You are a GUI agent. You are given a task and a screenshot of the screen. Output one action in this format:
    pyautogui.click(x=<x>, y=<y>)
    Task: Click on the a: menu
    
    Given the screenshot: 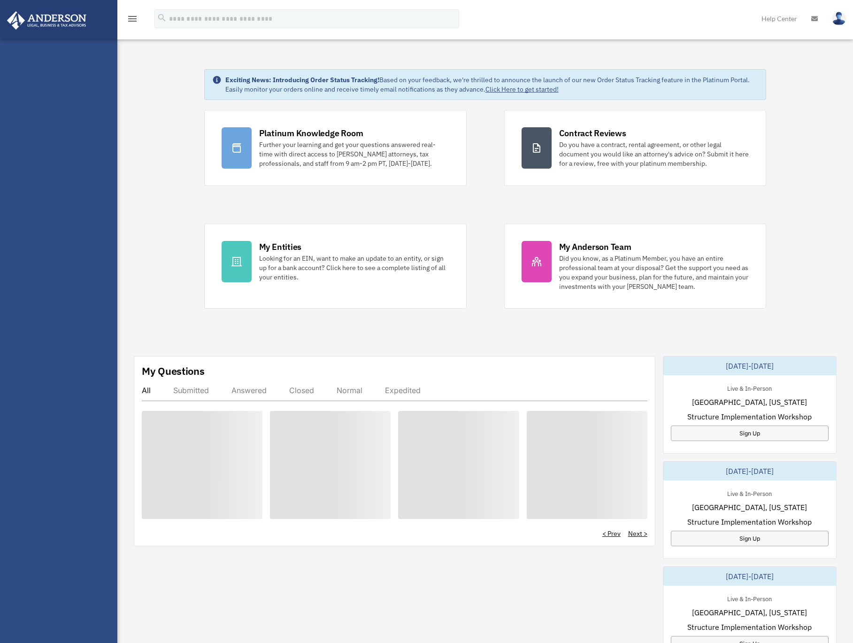 What is the action you would take?
    pyautogui.click(x=132, y=20)
    